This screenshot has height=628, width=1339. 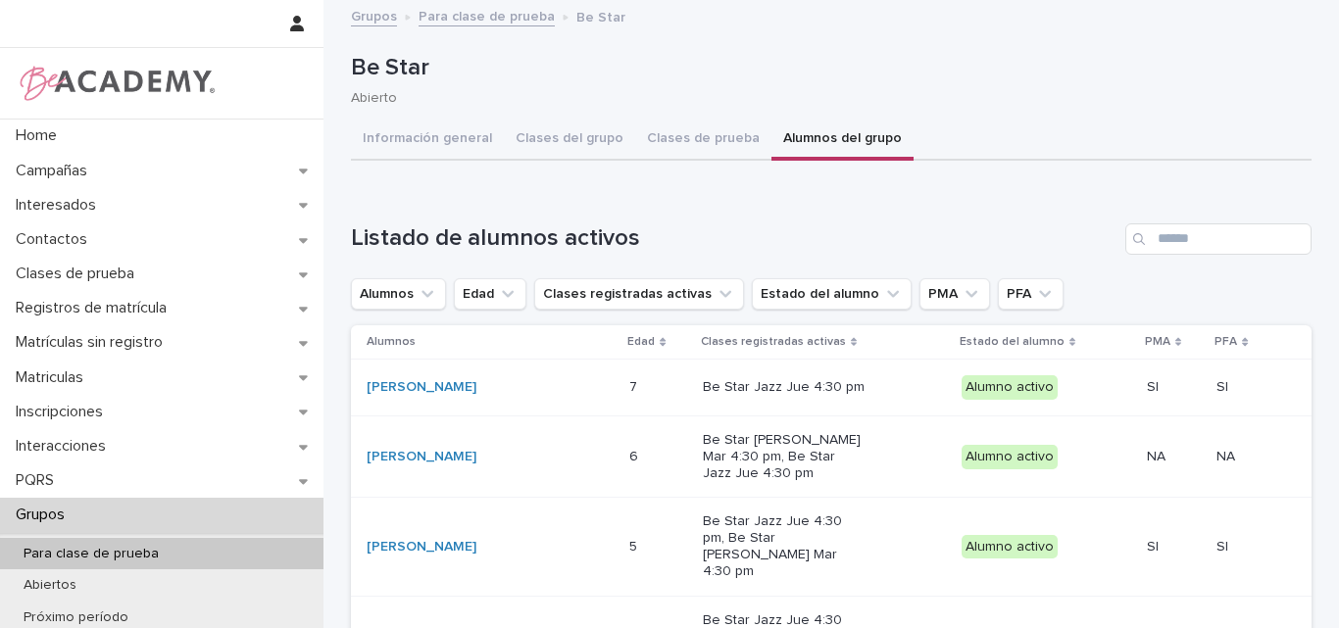 What do you see at coordinates (1225, 342) in the screenshot?
I see `p: PFA` at bounding box center [1225, 342].